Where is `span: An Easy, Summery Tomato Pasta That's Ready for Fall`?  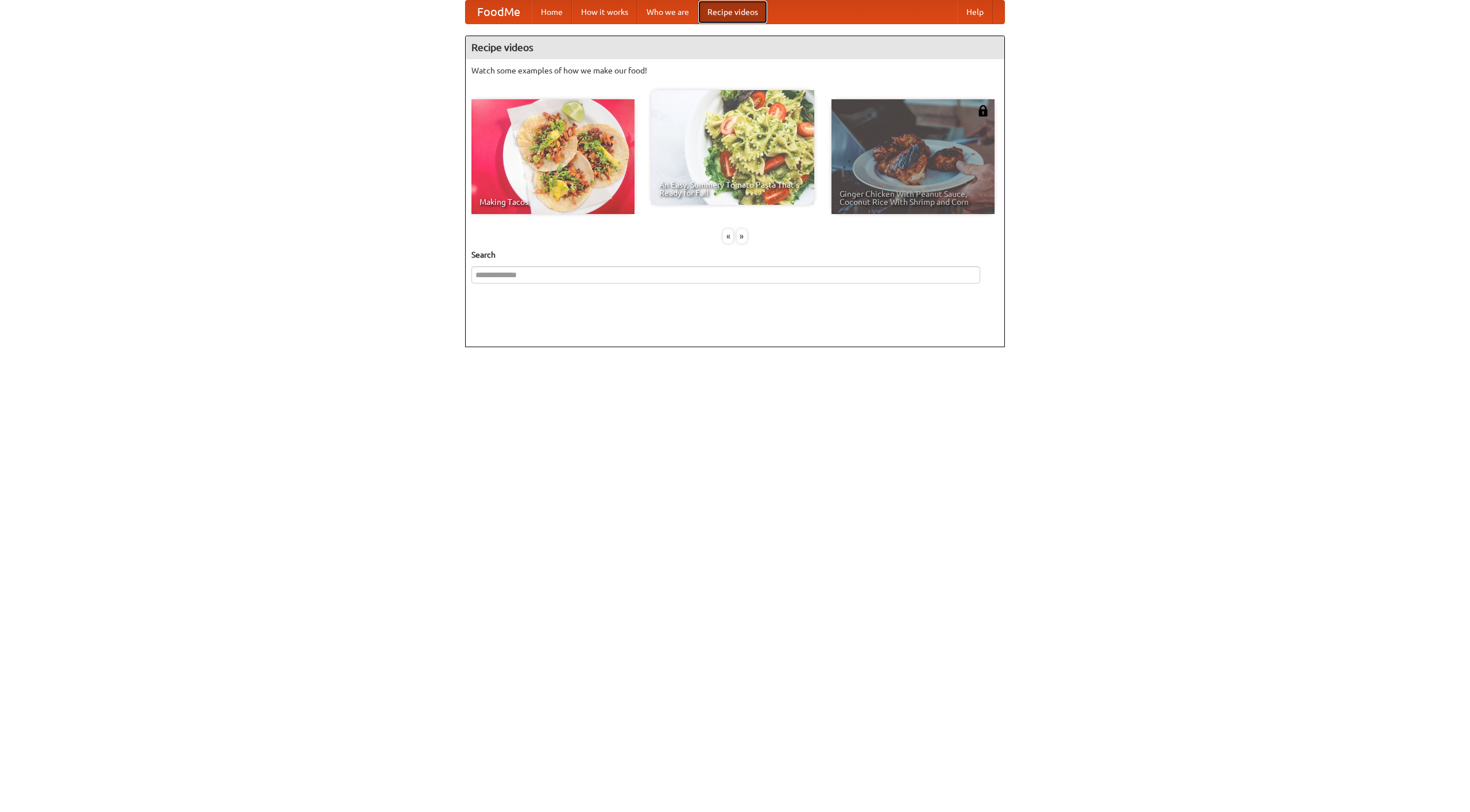 span: An Easy, Summery Tomato Pasta That's Ready for Fall is located at coordinates (733, 189).